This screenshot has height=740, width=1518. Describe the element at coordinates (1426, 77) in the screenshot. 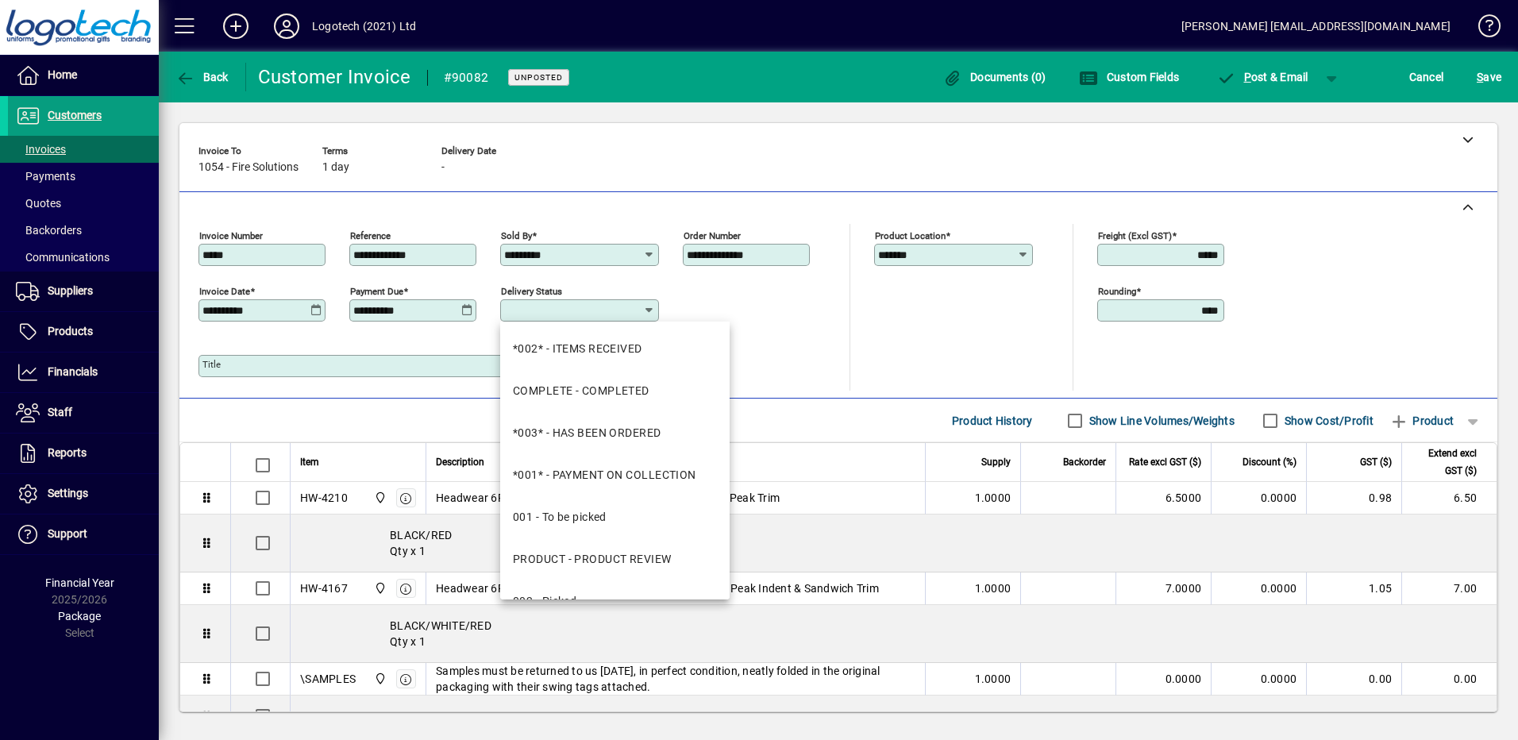

I see `button: Cancel` at that location.